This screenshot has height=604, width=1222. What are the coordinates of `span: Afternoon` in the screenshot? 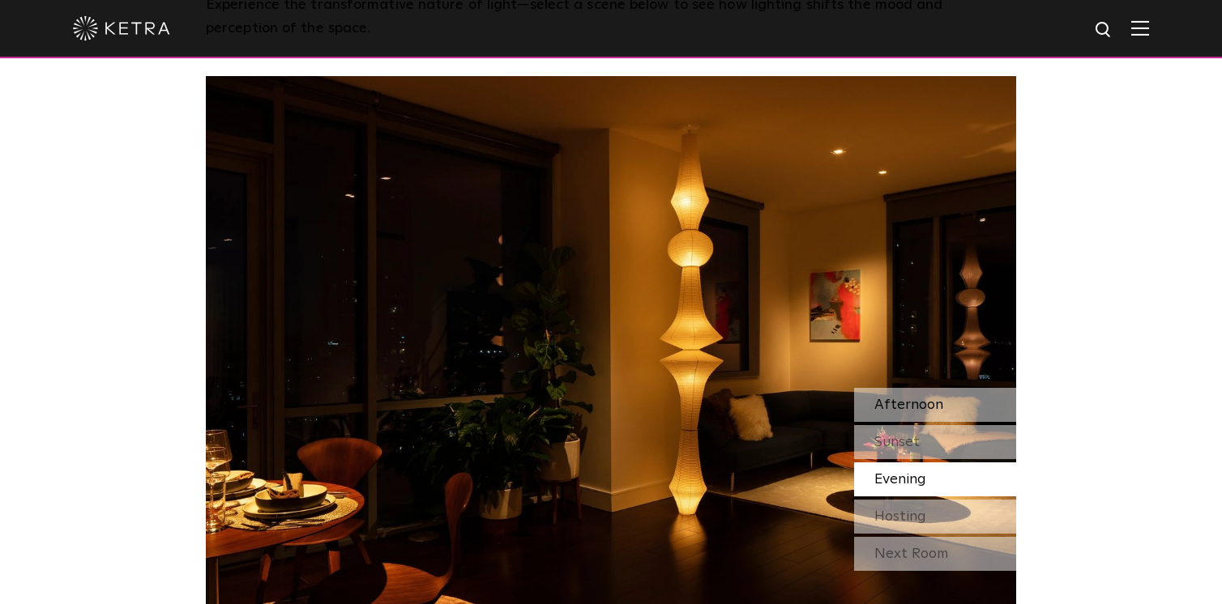 It's located at (908, 405).